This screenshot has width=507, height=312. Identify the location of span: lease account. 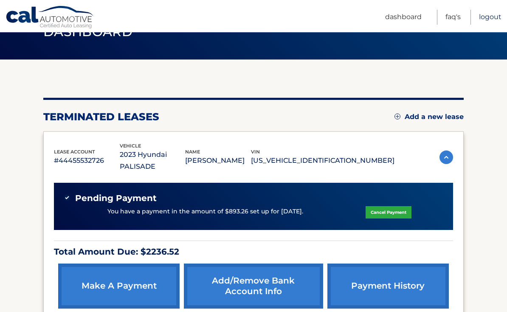
(74, 152).